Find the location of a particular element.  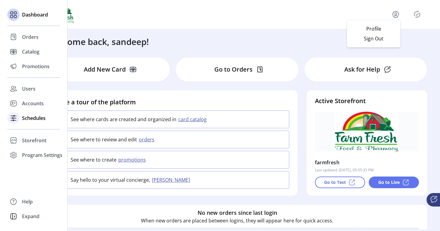

h4: Take a tour of the platform is located at coordinates (172, 102).